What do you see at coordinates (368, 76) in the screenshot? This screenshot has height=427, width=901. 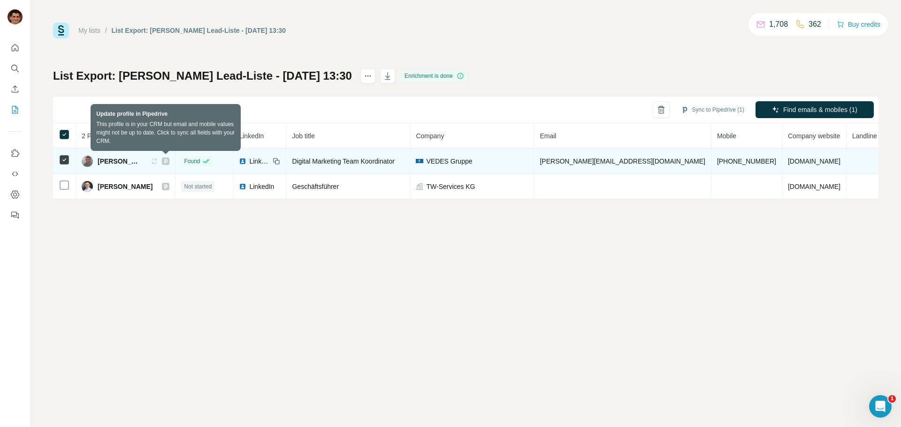 I see `button: actions` at bounding box center [368, 76].